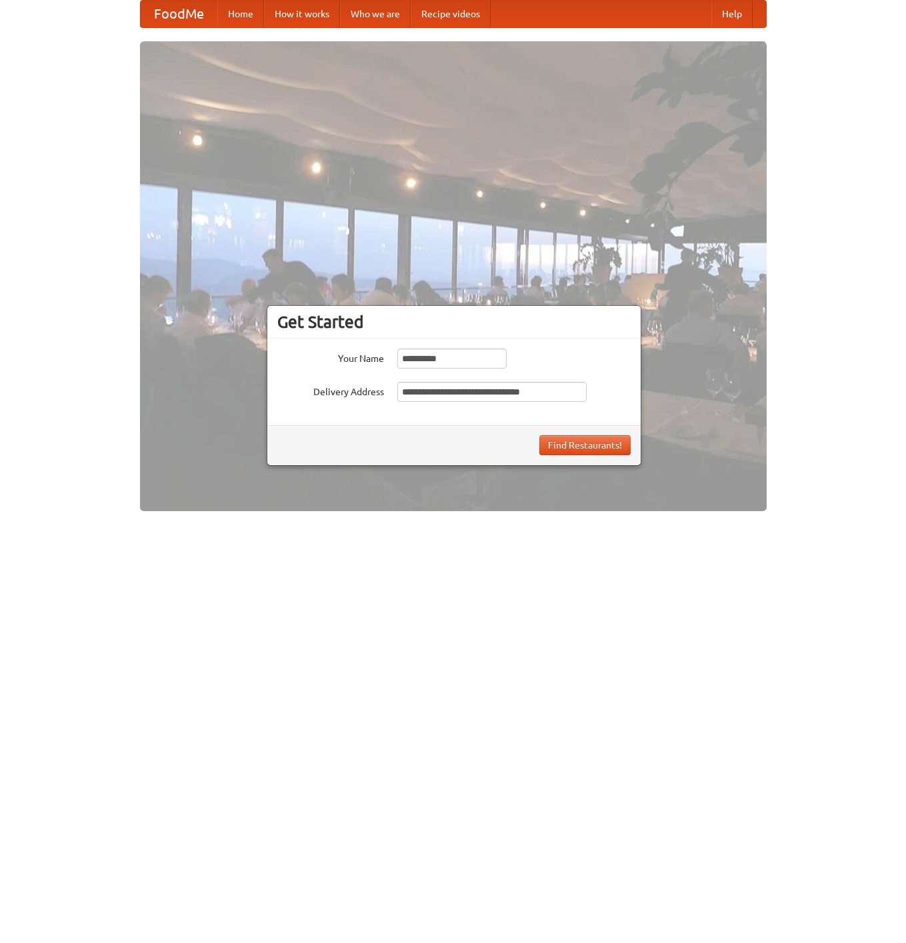 Image resolution: width=906 pixels, height=943 pixels. What do you see at coordinates (331, 357) in the screenshot?
I see `label: Your Name` at bounding box center [331, 357].